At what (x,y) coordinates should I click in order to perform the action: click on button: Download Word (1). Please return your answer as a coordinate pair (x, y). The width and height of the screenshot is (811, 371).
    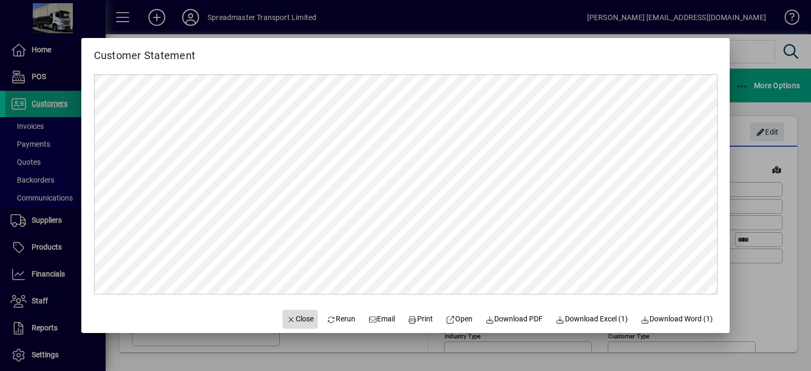
    Looking at the image, I should click on (677, 320).